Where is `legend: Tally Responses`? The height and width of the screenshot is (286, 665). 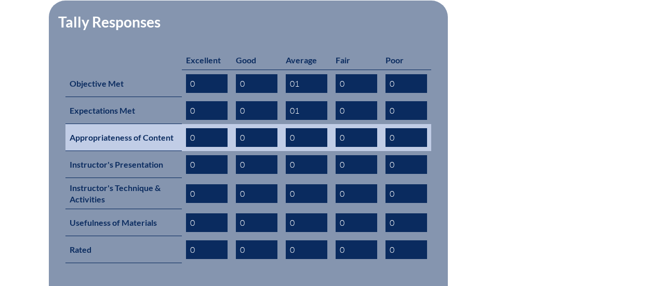 legend: Tally Responses is located at coordinates (109, 22).